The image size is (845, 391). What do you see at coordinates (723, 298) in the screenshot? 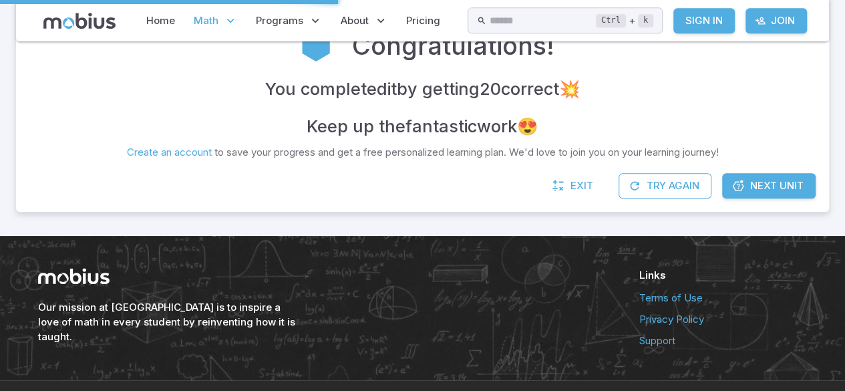
I see `a: Terms of Use` at bounding box center [723, 298].